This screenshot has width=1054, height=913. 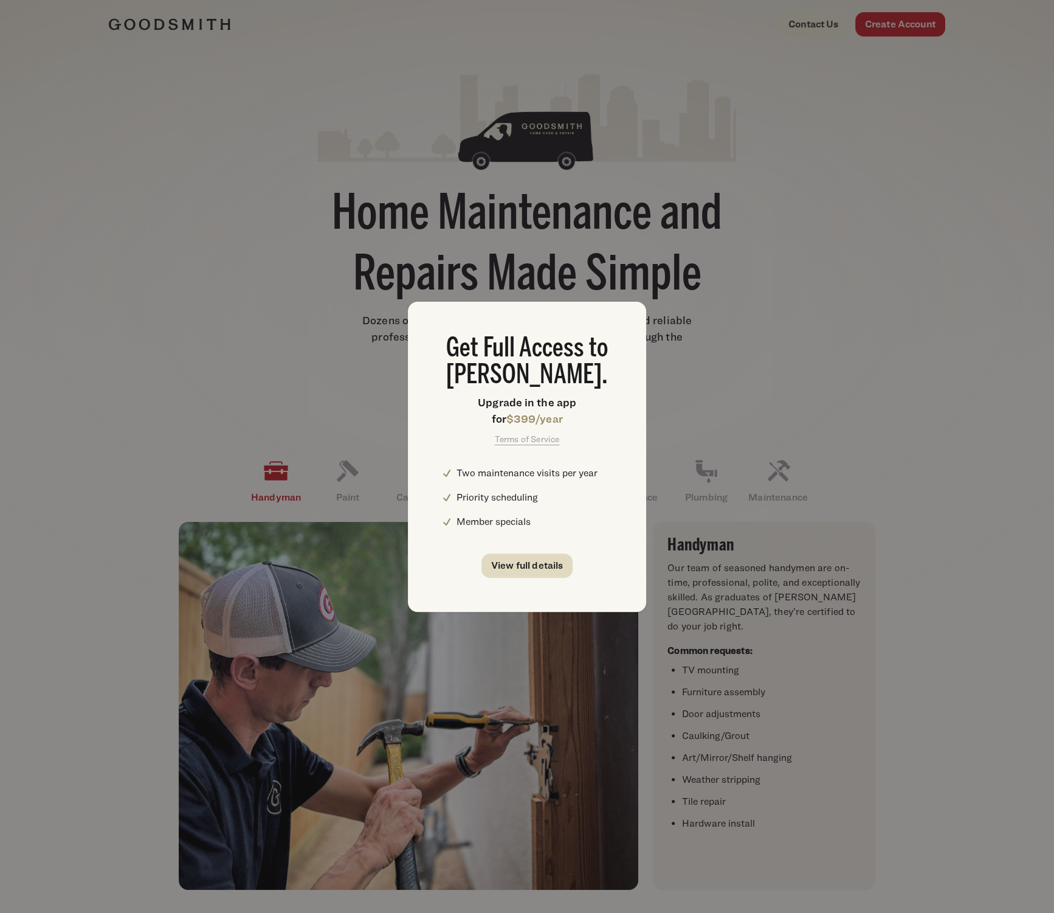 I want to click on a: Terms of Service, so click(x=527, y=438).